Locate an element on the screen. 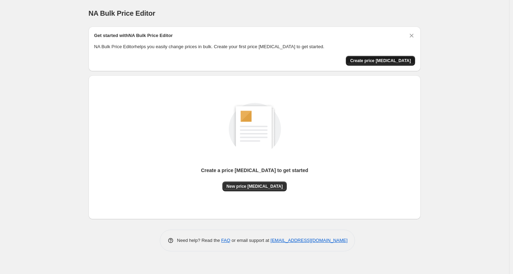  h2: Get started with NA Bulk Price Editor is located at coordinates (133, 36).